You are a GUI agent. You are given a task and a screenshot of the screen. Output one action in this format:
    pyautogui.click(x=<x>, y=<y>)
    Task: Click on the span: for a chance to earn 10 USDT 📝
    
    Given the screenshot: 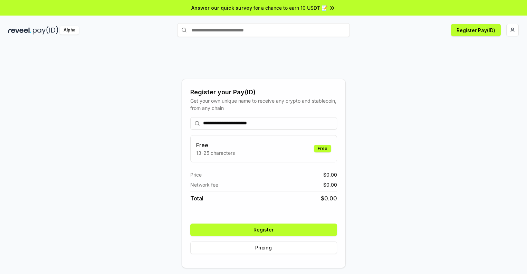 What is the action you would take?
    pyautogui.click(x=290, y=8)
    